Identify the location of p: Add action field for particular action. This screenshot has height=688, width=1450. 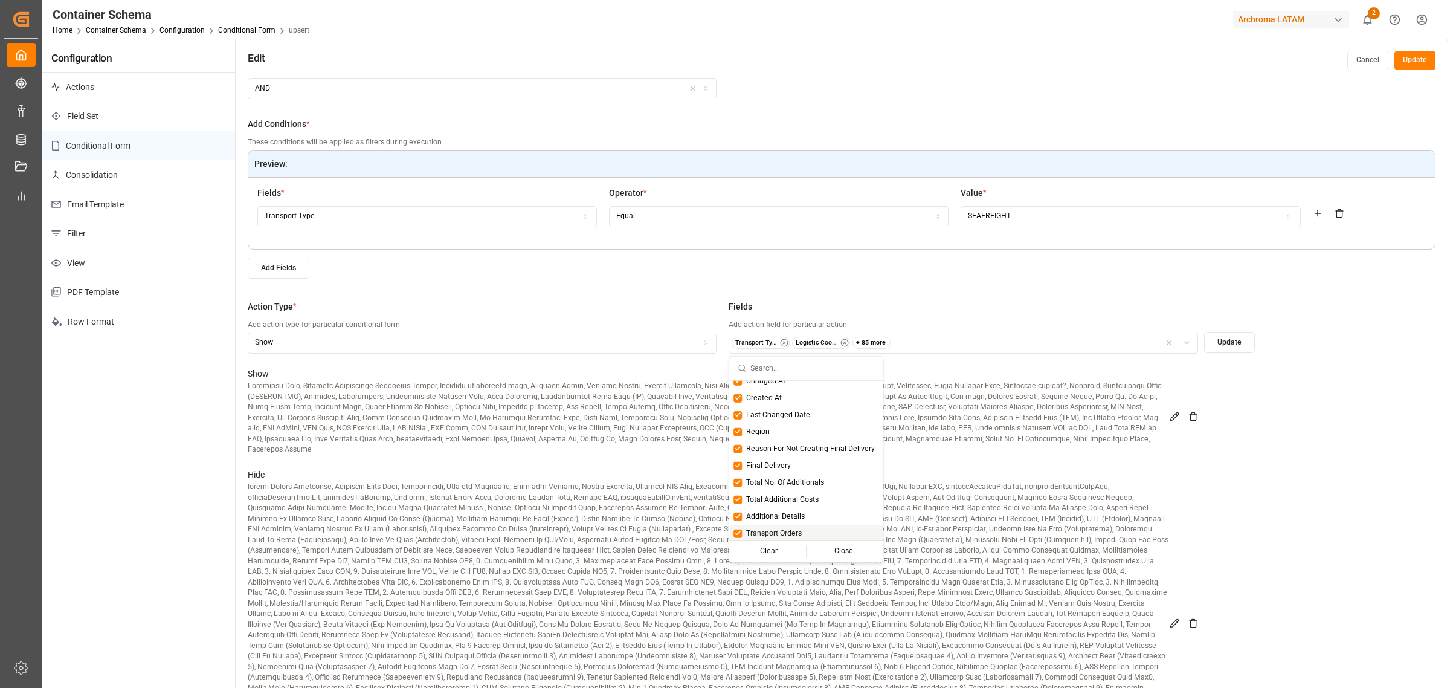
(963, 325).